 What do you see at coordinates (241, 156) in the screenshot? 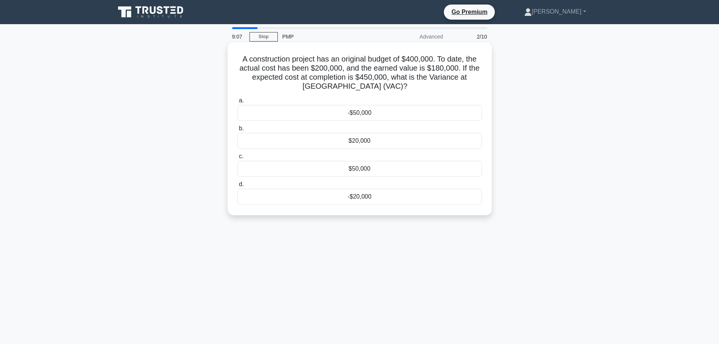
I see `span: c.` at bounding box center [241, 156].